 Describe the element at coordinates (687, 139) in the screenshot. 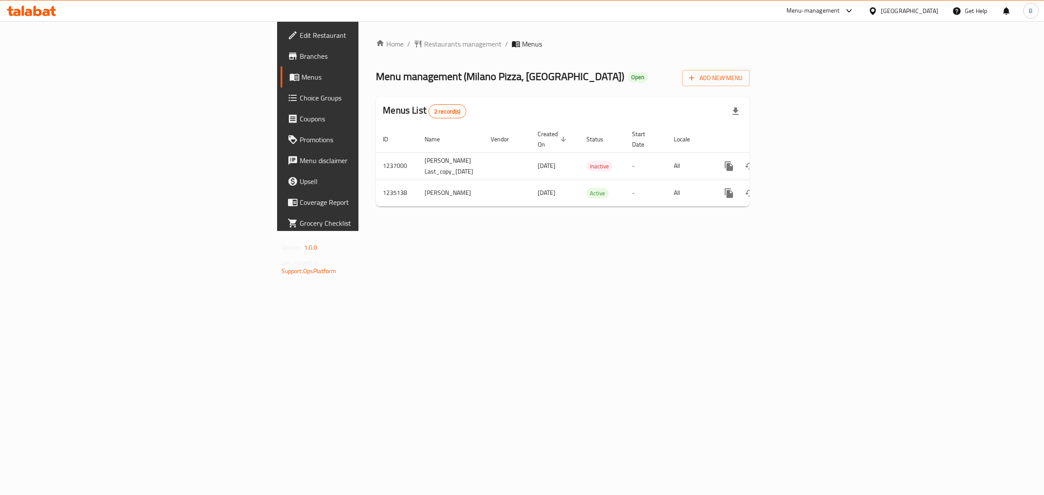

I see `span: Locale` at that location.